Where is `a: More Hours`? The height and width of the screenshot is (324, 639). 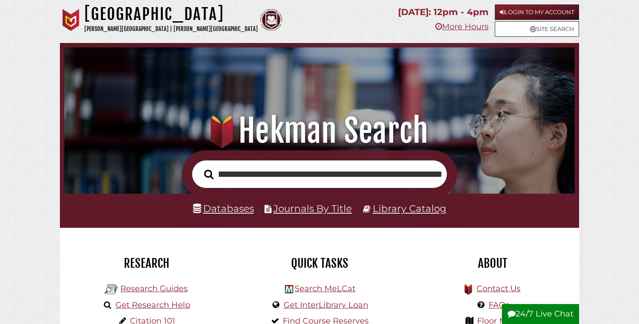
a: More Hours is located at coordinates (462, 27).